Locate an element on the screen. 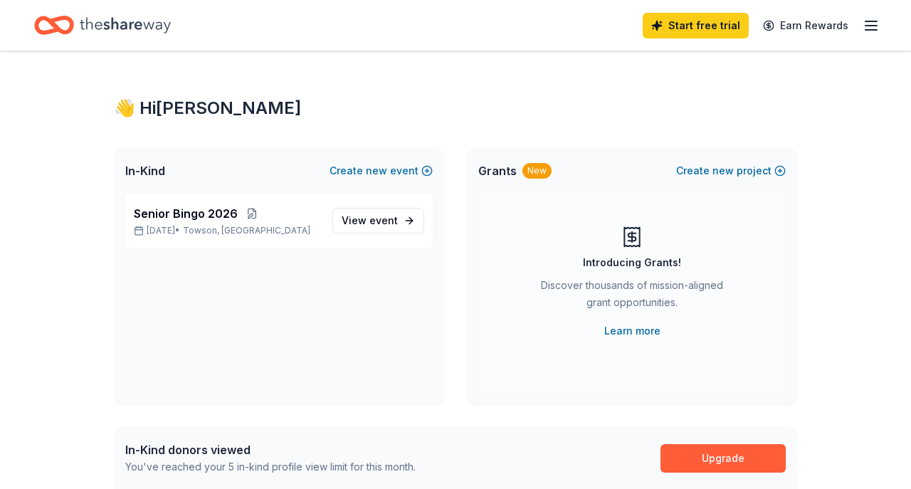 The width and height of the screenshot is (911, 489). span: View is located at coordinates (369, 221).